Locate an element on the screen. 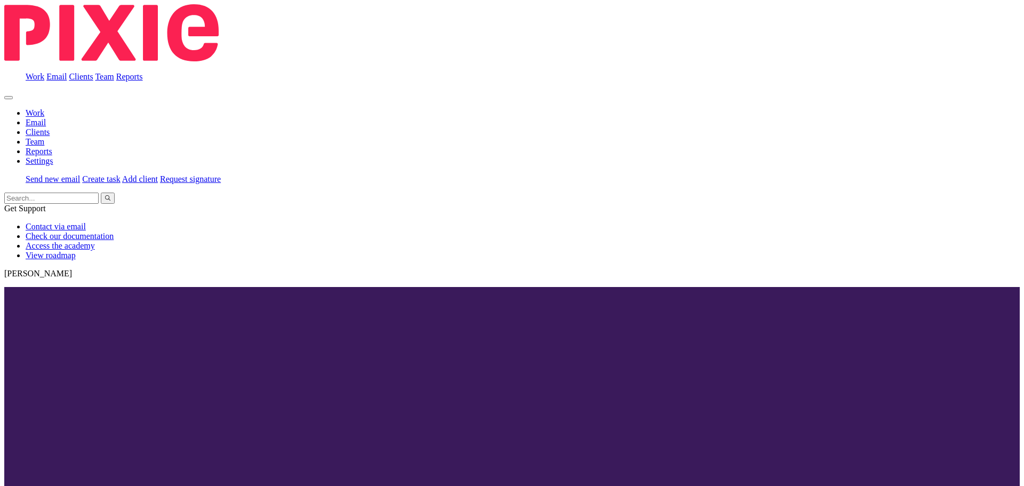 The width and height of the screenshot is (1024, 486). a: Check our documentation is located at coordinates (69, 236).